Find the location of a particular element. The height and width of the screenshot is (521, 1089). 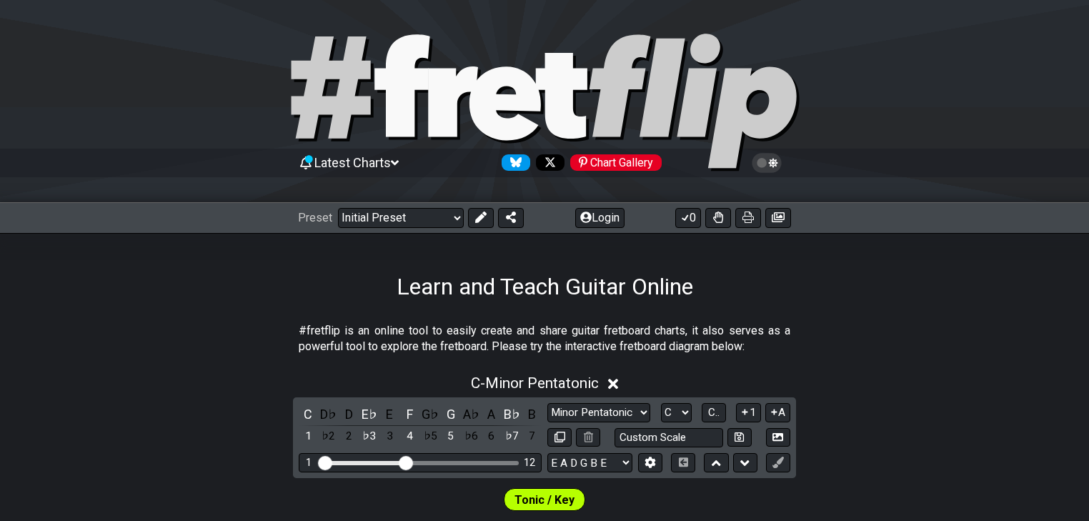

button: A is located at coordinates (778, 412).